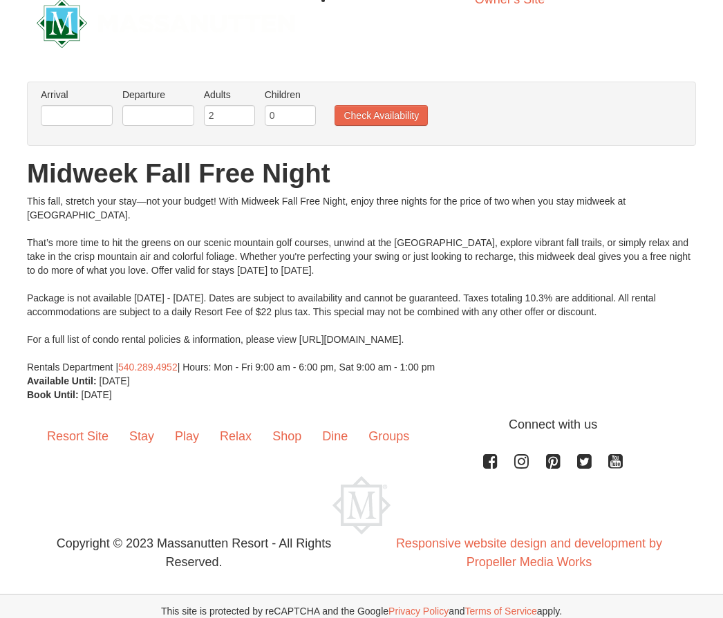  What do you see at coordinates (361, 284) in the screenshot?
I see `div: This fall, stretch your stay—not your budget! With Midweek Fall Free Night, enjoy three nights fo...` at bounding box center [361, 284].